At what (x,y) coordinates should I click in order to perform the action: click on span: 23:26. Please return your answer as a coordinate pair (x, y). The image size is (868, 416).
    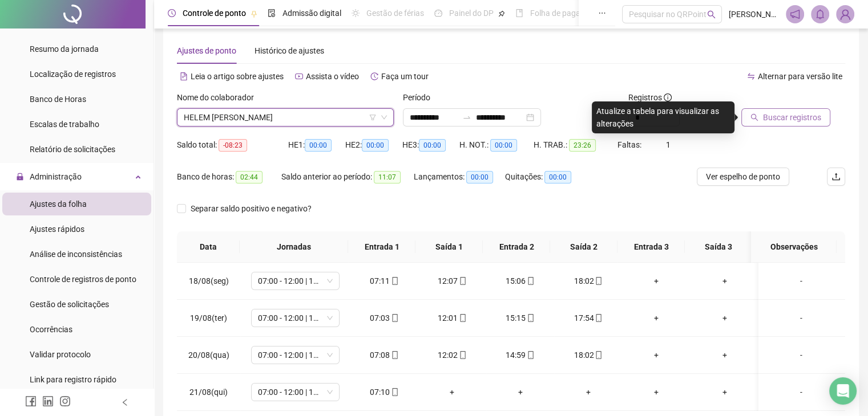
    Looking at the image, I should click on (582, 145).